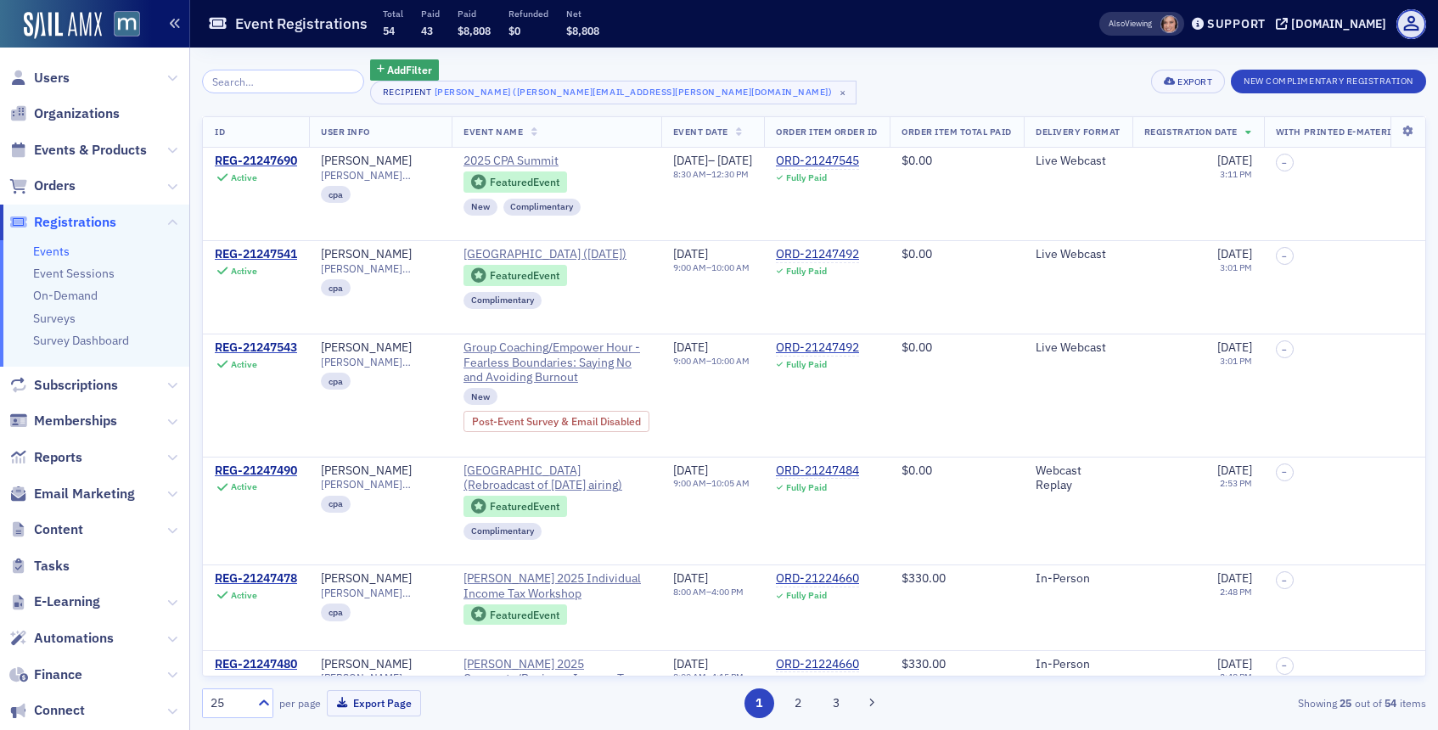  What do you see at coordinates (256, 255) in the screenshot?
I see `div: REG-21247541` at bounding box center [256, 255].